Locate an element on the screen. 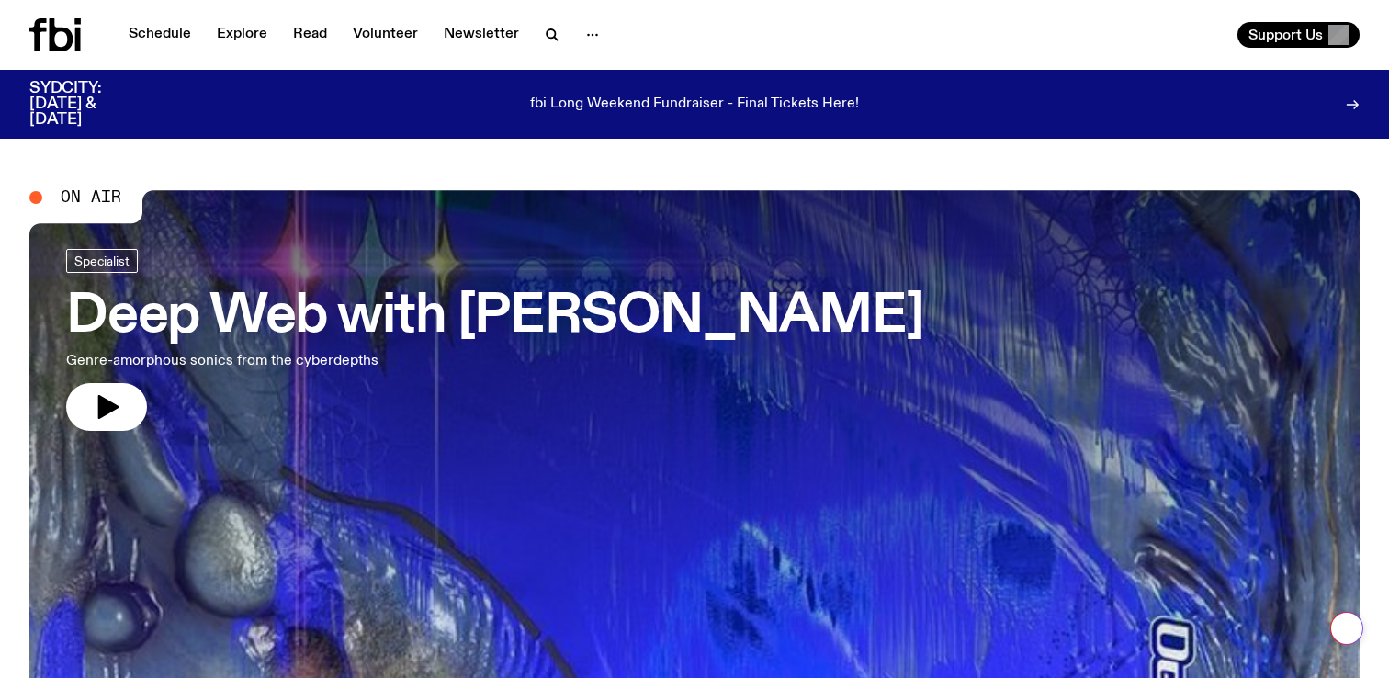 The image size is (1389, 678). a: Newsletter is located at coordinates (481, 35).